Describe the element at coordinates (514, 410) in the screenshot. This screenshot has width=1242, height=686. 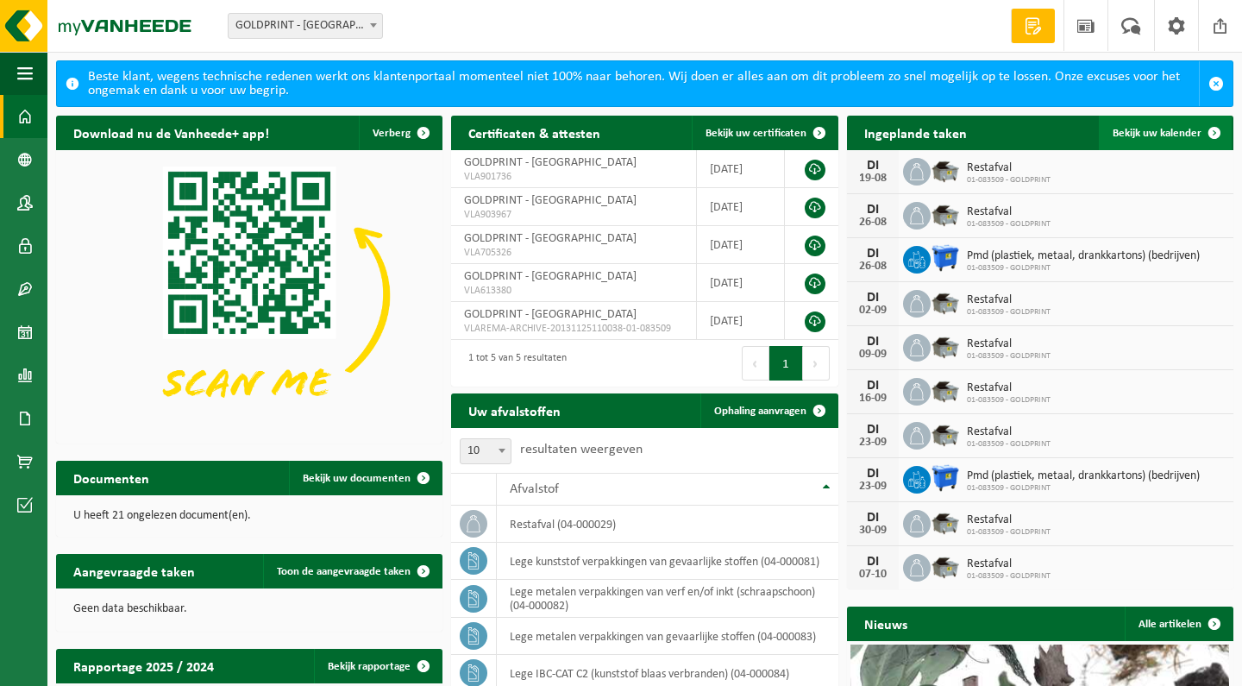
I see `h2: Uw afvalstoffen` at that location.